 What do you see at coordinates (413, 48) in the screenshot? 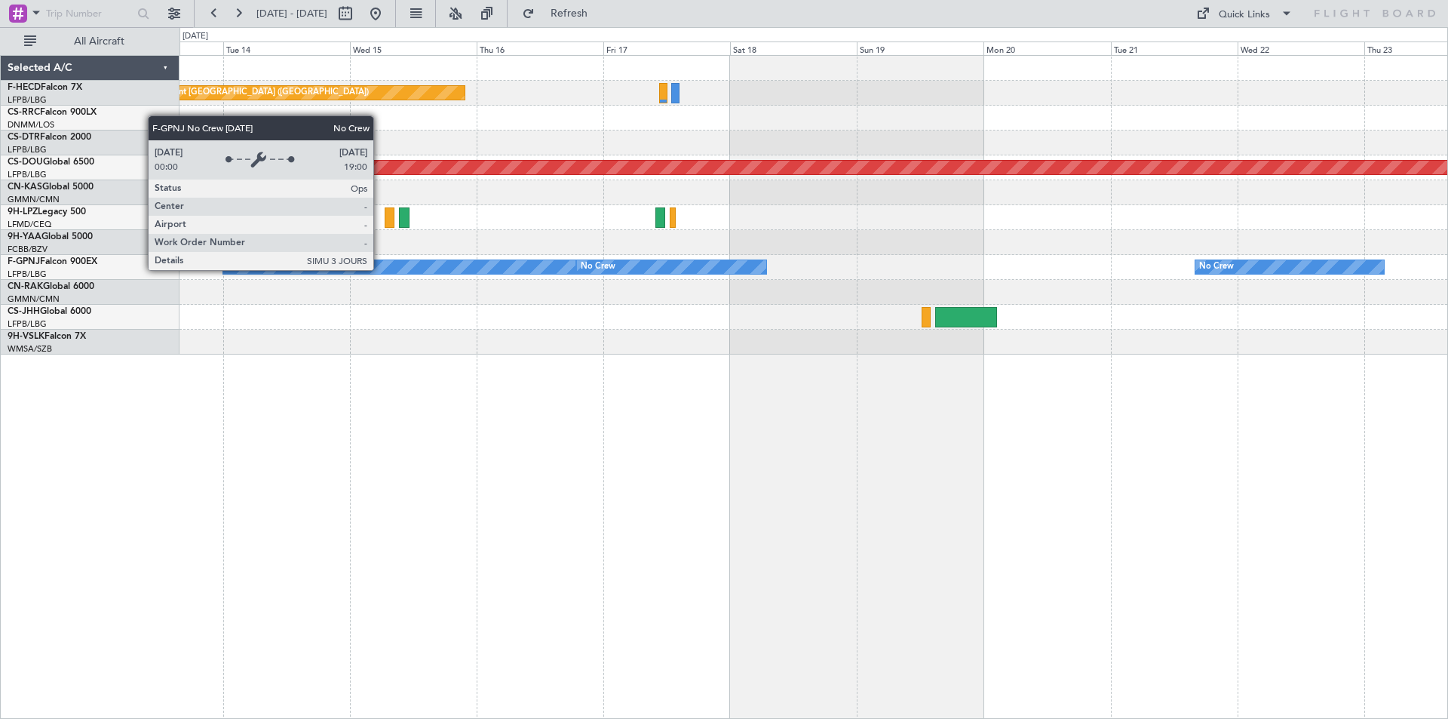
I see `div: Wed 15` at bounding box center [413, 48].